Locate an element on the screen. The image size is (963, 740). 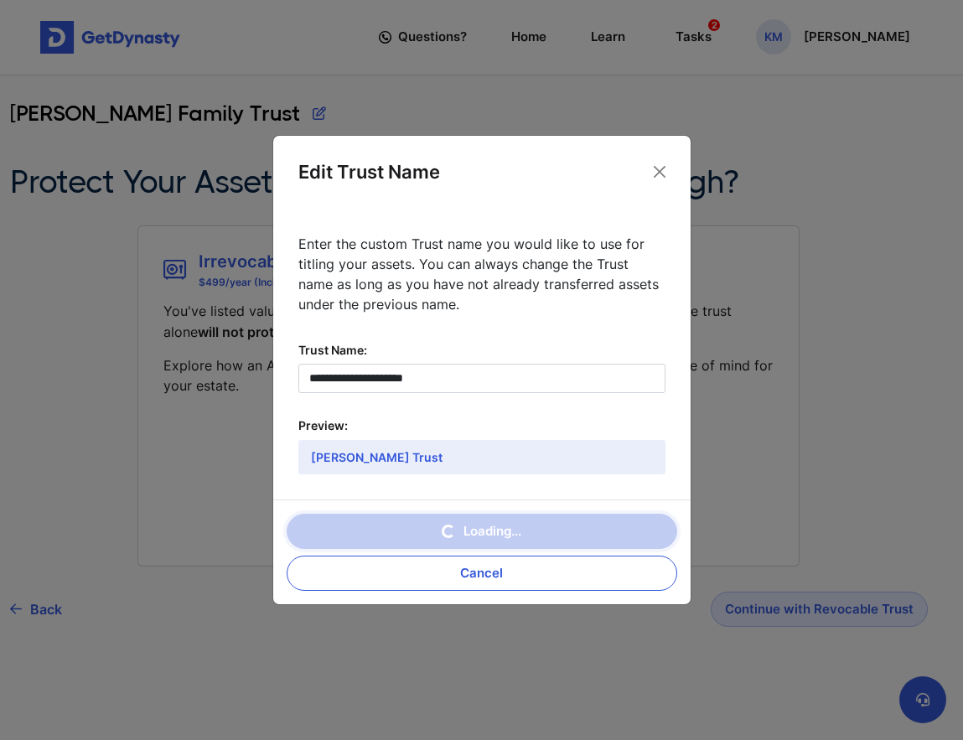
button: Cancel is located at coordinates (482, 573).